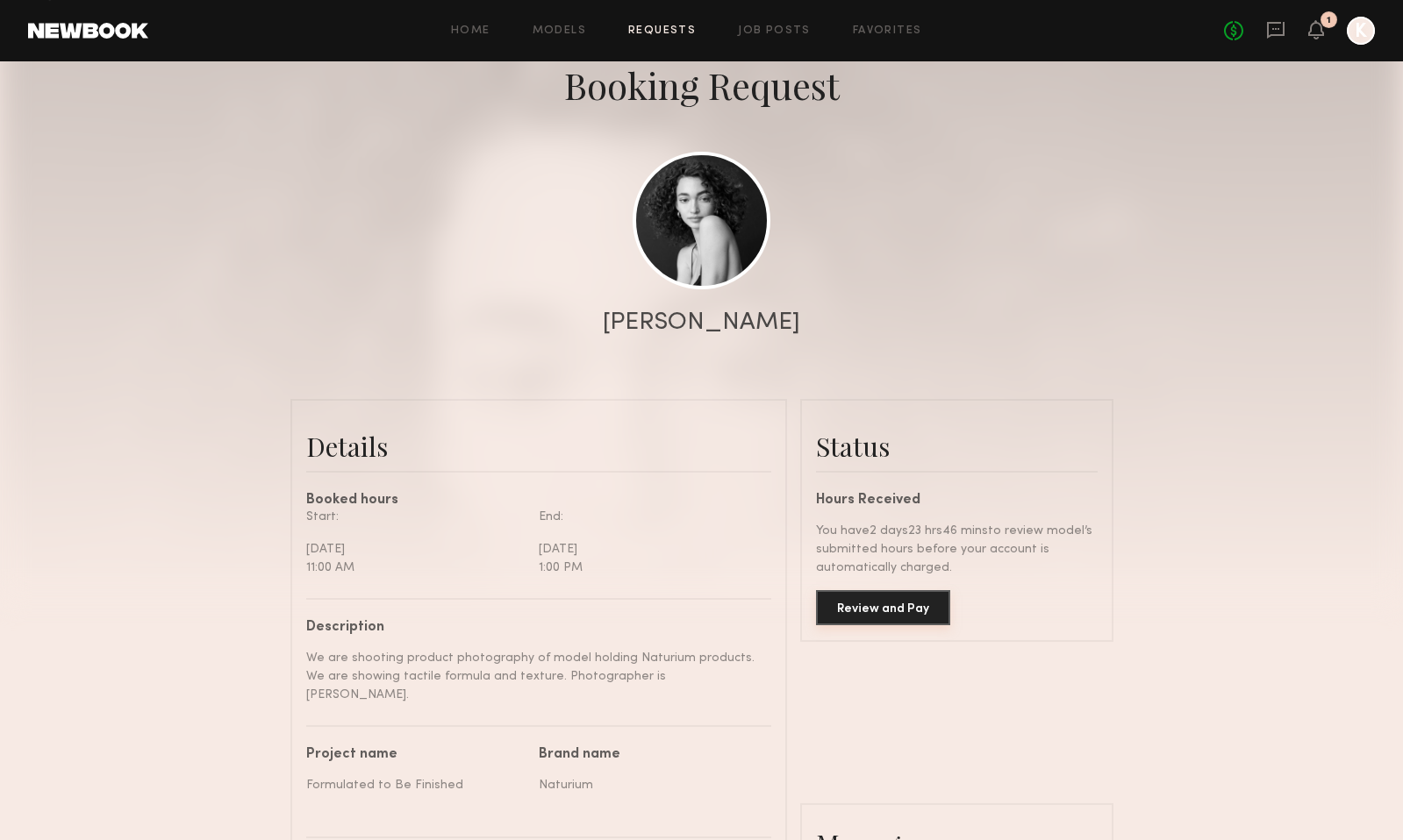  I want to click on button: Review and Pay, so click(883, 607).